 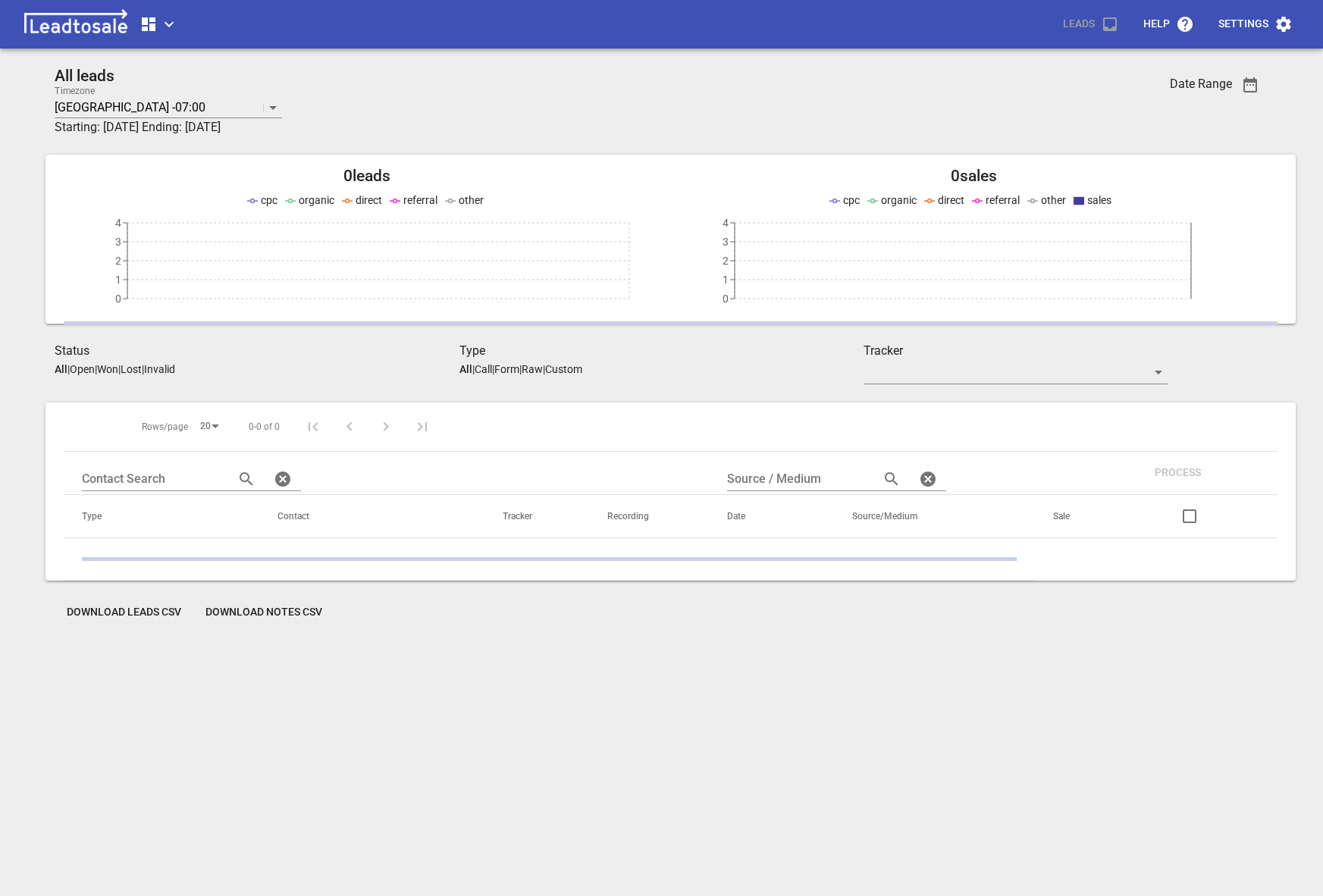 I want to click on span: Download Notes CSV, so click(x=264, y=613).